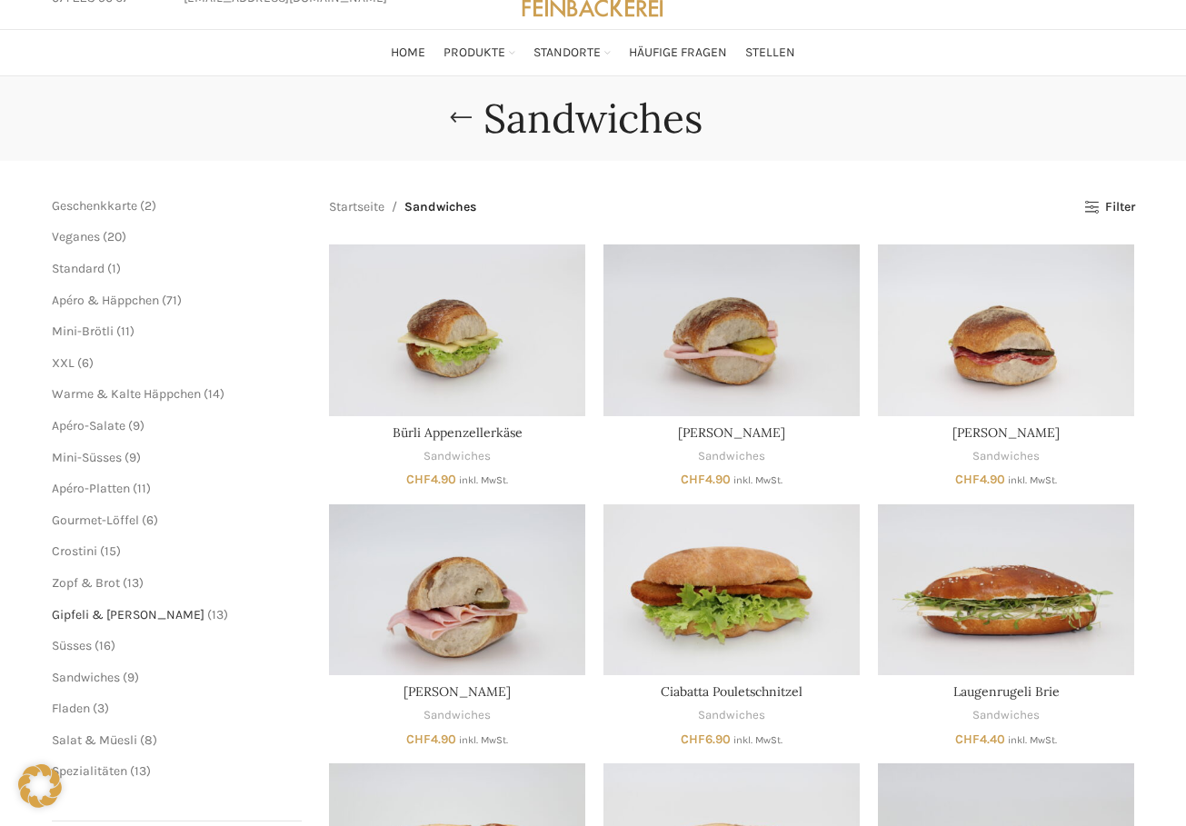 This screenshot has height=826, width=1186. Describe the element at coordinates (770, 53) in the screenshot. I see `a: Stellen` at that location.